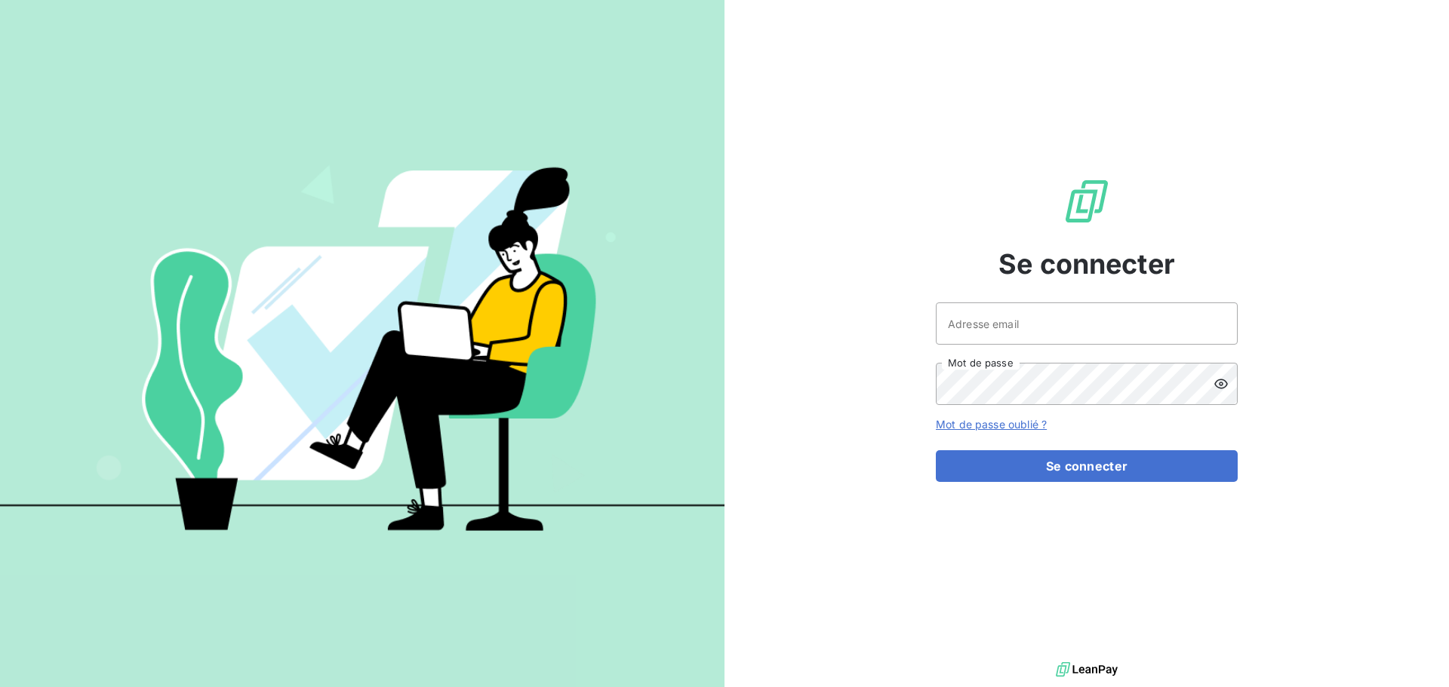  I want to click on span: Se connecter, so click(1086, 264).